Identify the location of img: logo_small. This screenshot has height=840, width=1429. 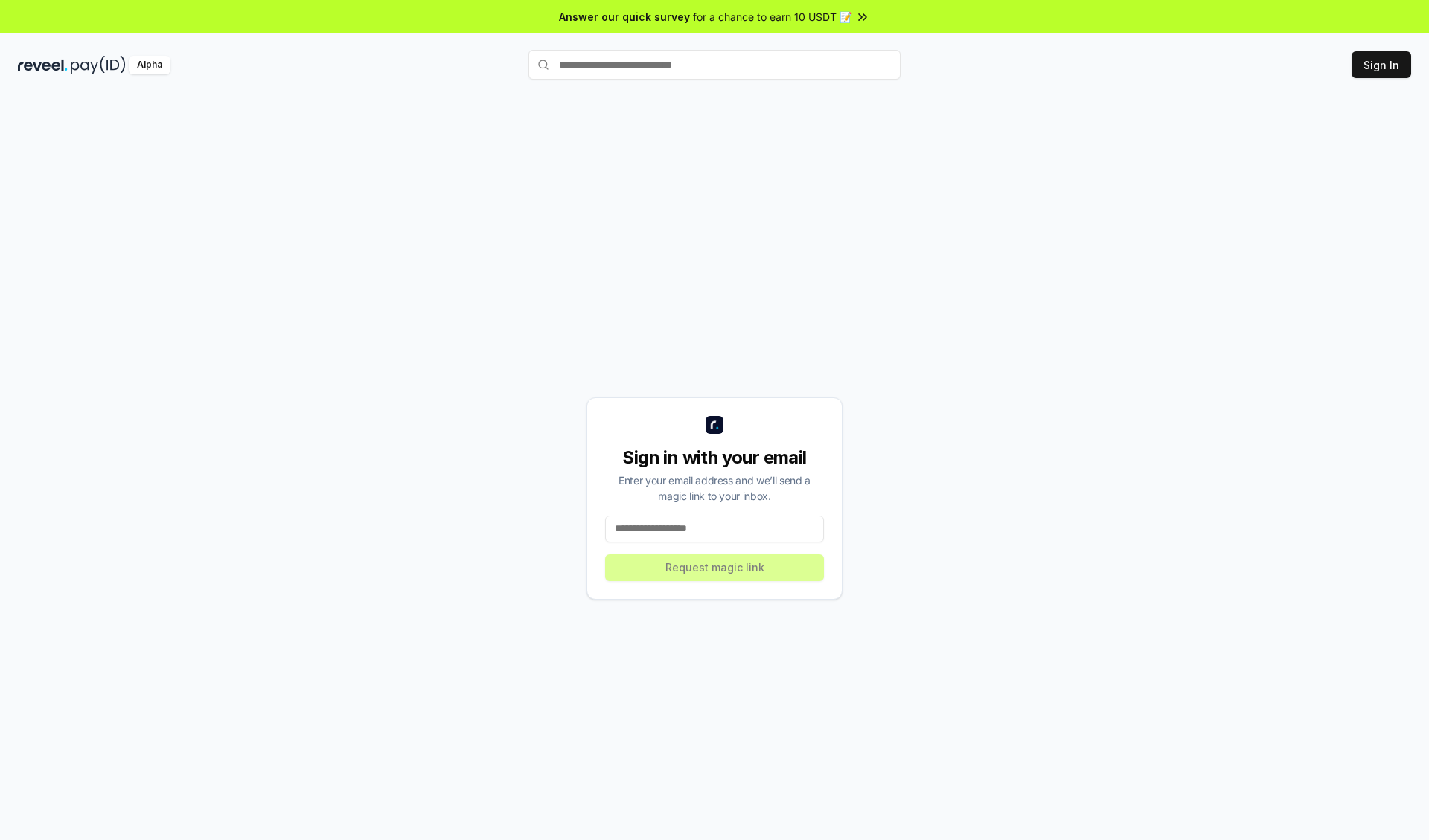
(714, 425).